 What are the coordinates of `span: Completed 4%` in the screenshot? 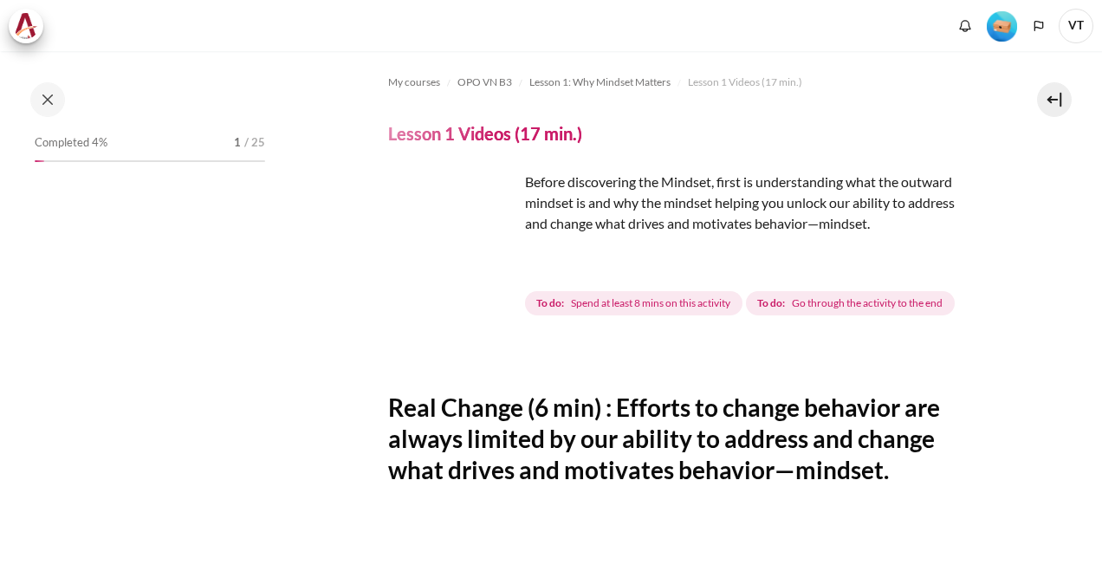 It's located at (71, 143).